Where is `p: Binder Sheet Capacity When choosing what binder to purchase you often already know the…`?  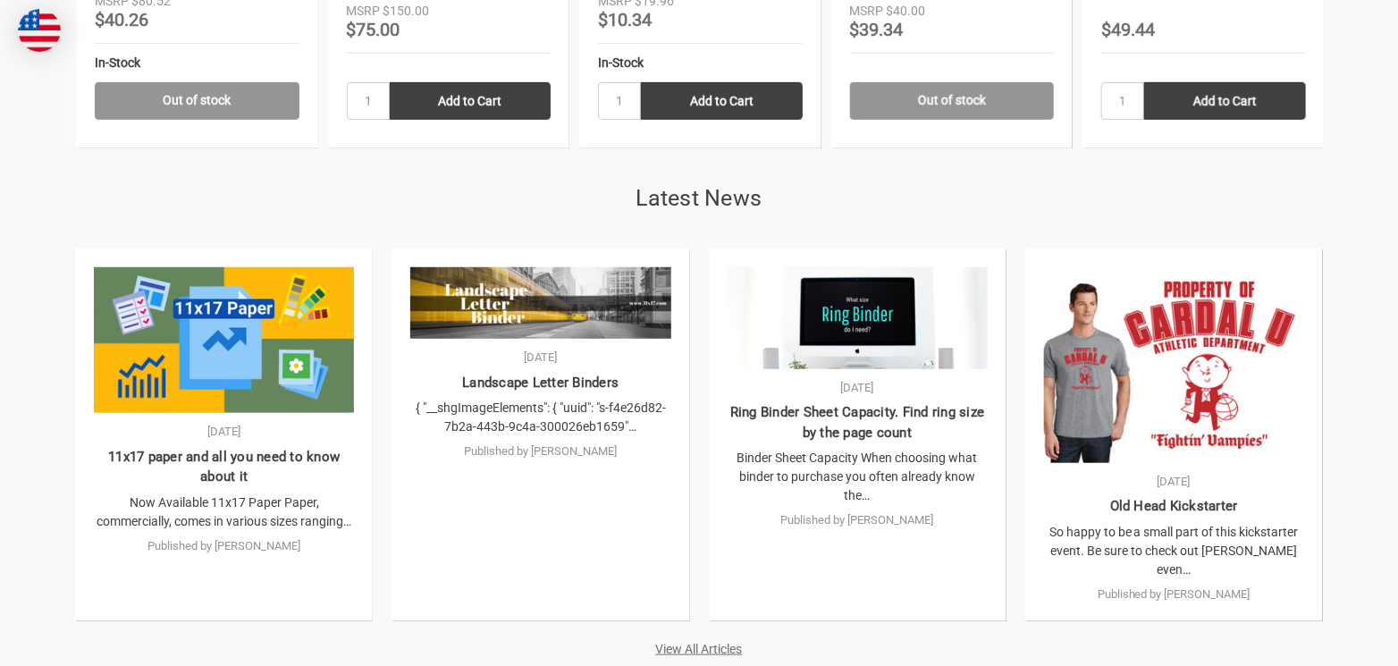
p: Binder Sheet Capacity When choosing what binder to purchase you often already know the… is located at coordinates (857, 476).